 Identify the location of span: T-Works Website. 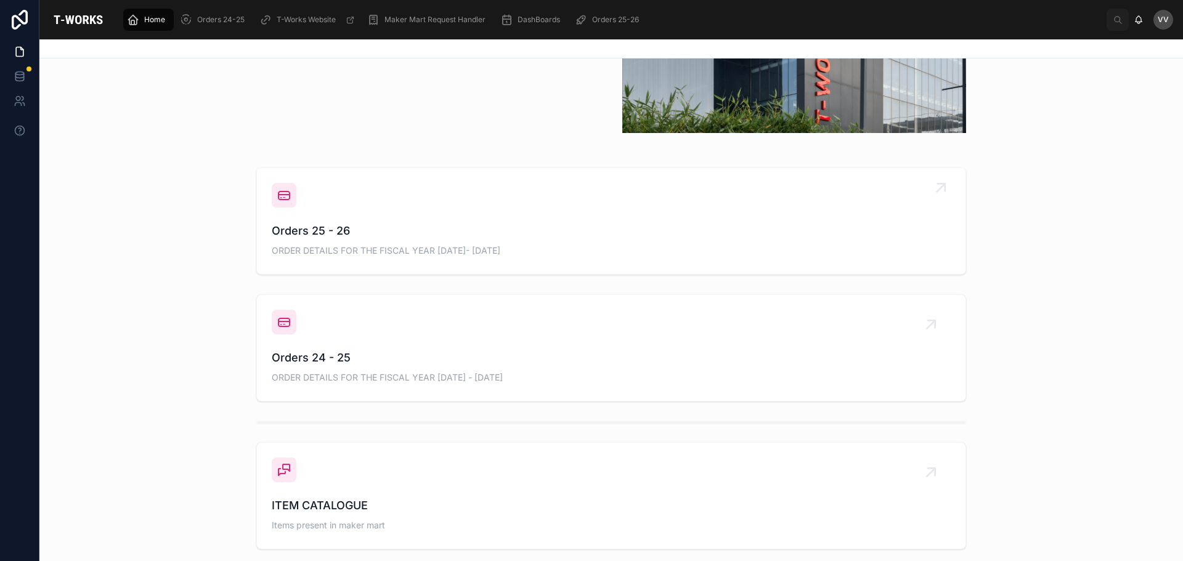
(306, 20).